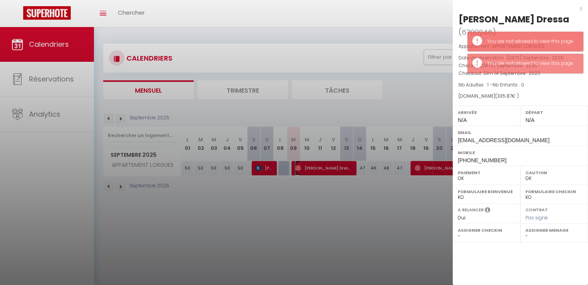 Image resolution: width=588 pixels, height=285 pixels. I want to click on label: Mobile, so click(520, 153).